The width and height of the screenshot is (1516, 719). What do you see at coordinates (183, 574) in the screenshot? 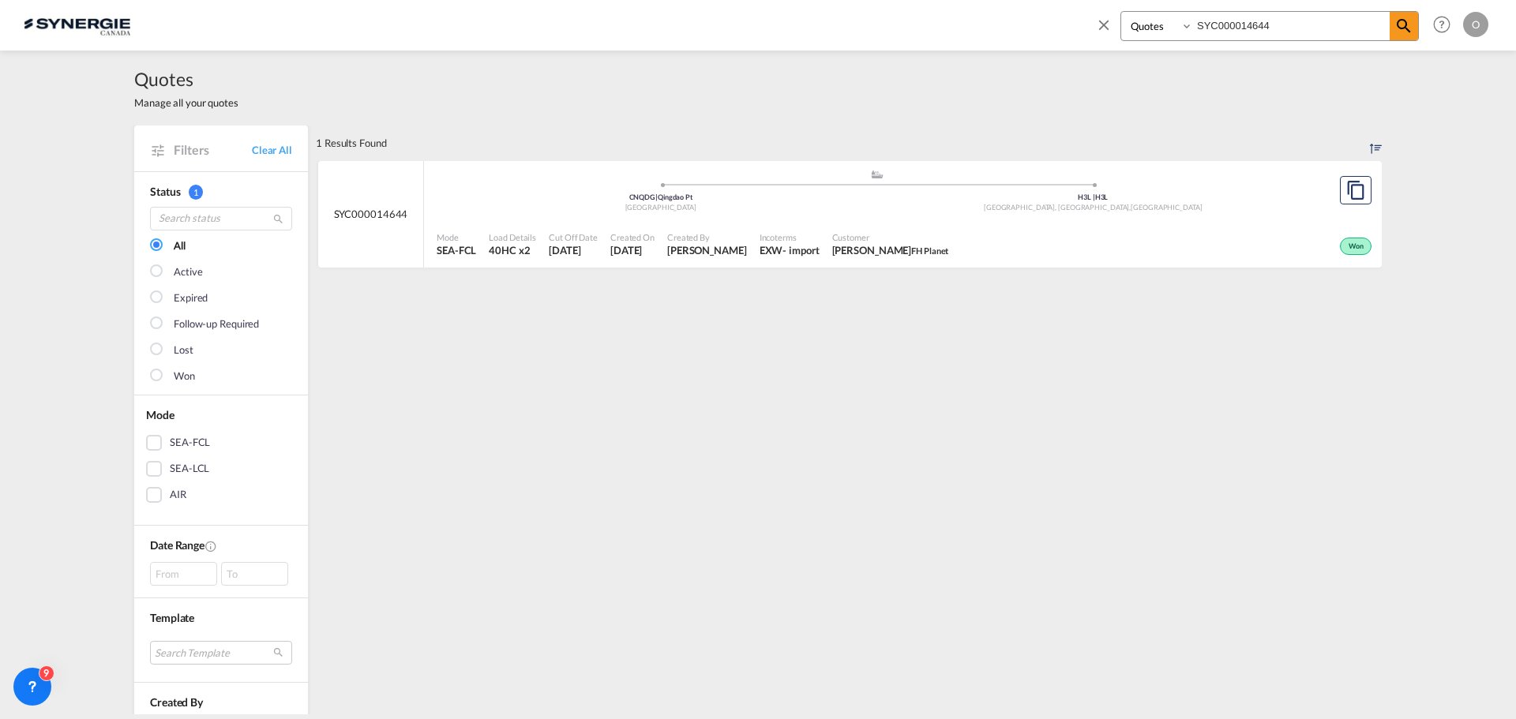
I see `div: From` at bounding box center [183, 574].